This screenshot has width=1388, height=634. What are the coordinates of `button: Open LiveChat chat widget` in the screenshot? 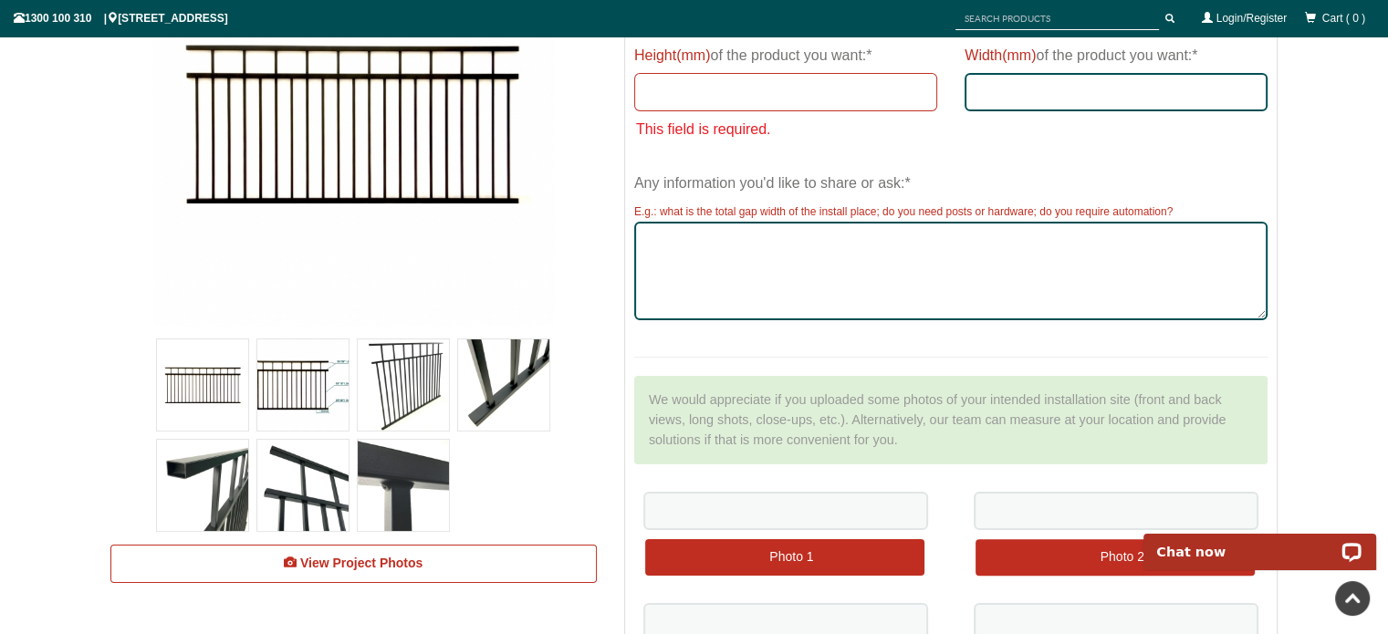 It's located at (221, 39).